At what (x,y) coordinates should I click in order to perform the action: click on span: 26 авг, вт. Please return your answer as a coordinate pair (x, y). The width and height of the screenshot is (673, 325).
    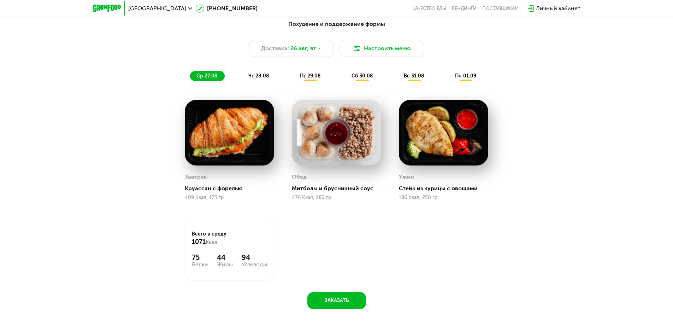
    Looking at the image, I should click on (303, 48).